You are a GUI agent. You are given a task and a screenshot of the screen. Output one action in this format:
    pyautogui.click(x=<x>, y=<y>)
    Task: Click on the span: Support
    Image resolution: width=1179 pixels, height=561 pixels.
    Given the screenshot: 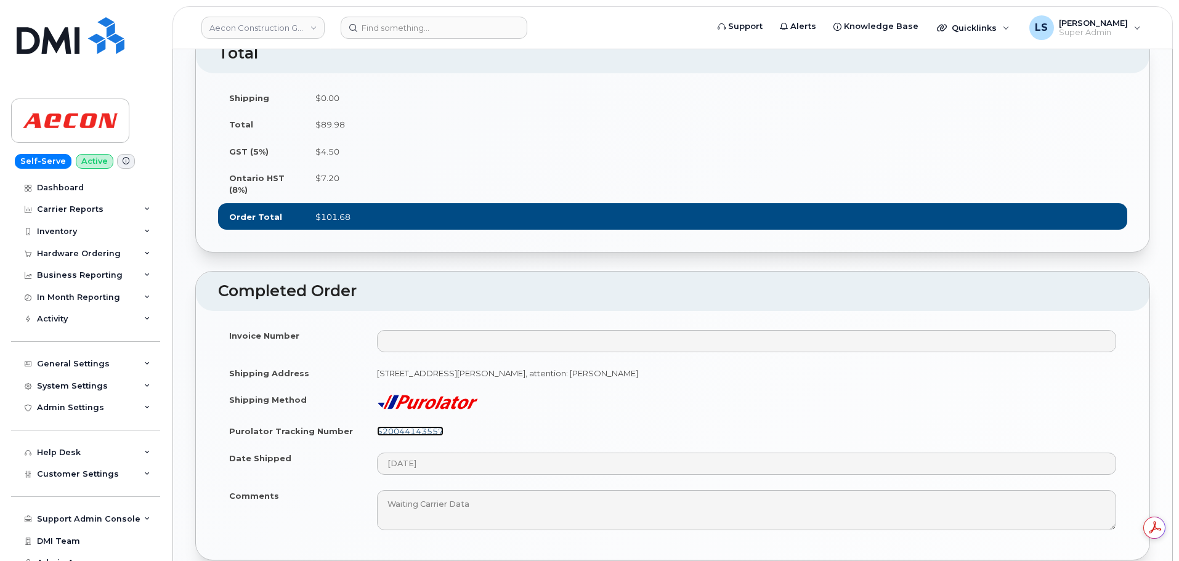 What is the action you would take?
    pyautogui.click(x=745, y=26)
    